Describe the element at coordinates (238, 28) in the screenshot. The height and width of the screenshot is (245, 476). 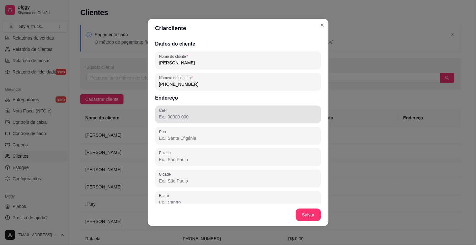
I see `header: Criar cliente` at that location.